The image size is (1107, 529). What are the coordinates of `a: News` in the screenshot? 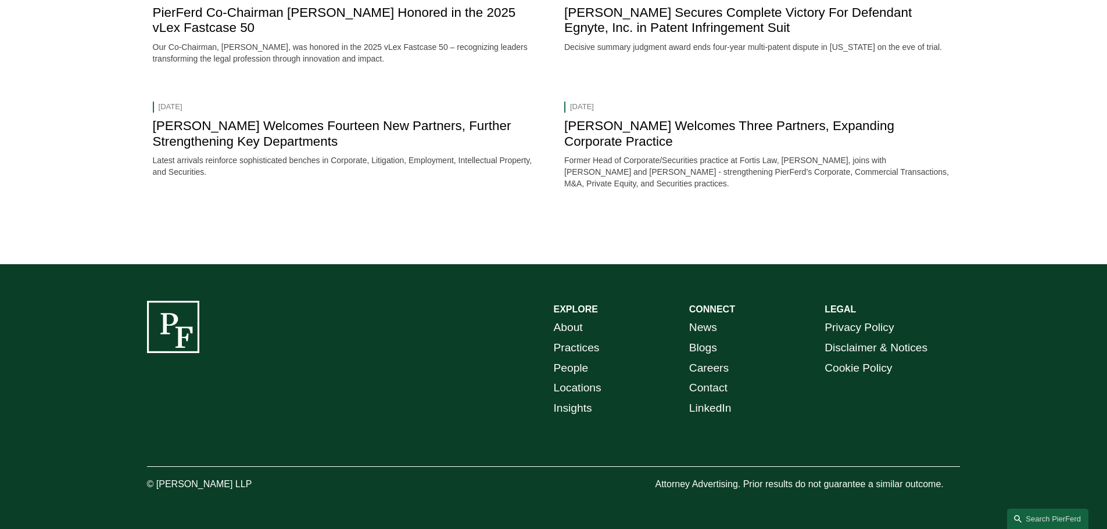 It's located at (703, 328).